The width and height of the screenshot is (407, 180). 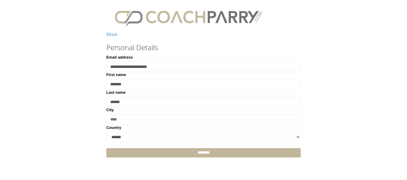 What do you see at coordinates (114, 128) in the screenshot?
I see `label: Country` at bounding box center [114, 128].